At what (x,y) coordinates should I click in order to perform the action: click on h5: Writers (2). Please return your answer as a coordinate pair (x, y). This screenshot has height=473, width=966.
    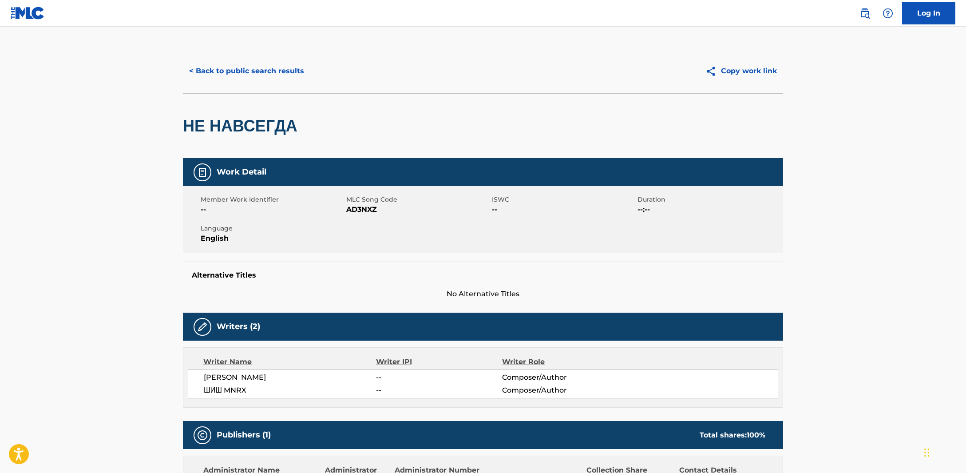
    Looking at the image, I should click on (238, 326).